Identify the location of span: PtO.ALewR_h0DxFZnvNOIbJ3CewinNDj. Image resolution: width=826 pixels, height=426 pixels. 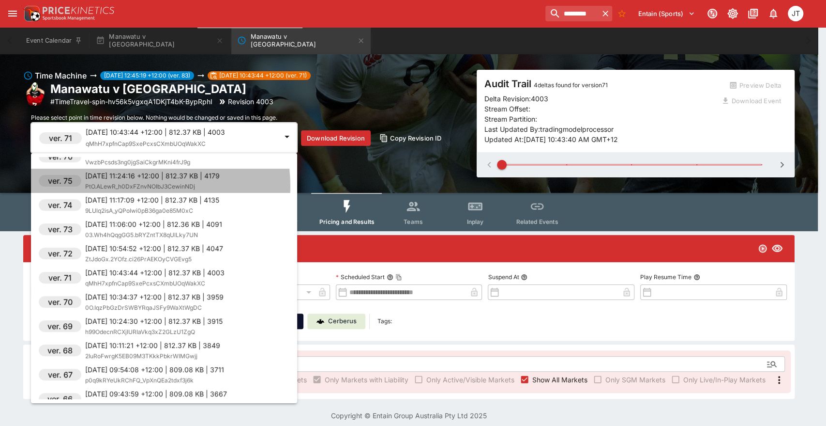
(140, 186).